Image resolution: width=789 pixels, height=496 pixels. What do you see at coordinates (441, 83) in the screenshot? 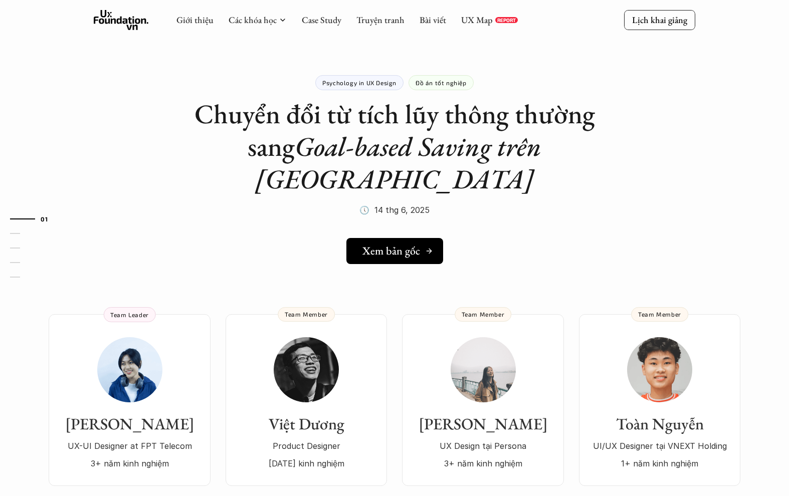
I see `p: Đồ án tốt nghiệp` at bounding box center [441, 83].